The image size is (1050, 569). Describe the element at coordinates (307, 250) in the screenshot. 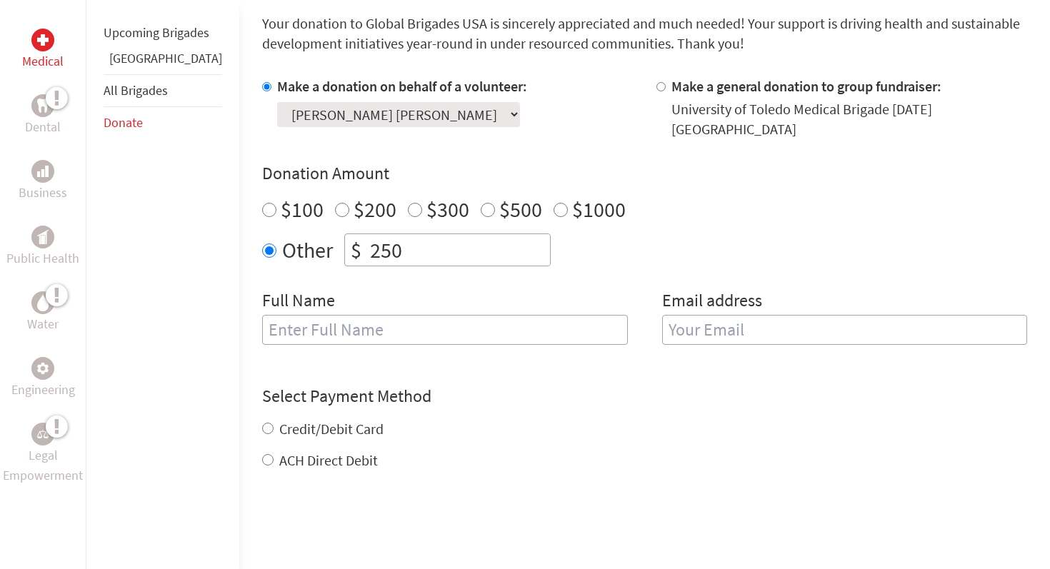

I see `label: Other` at that location.